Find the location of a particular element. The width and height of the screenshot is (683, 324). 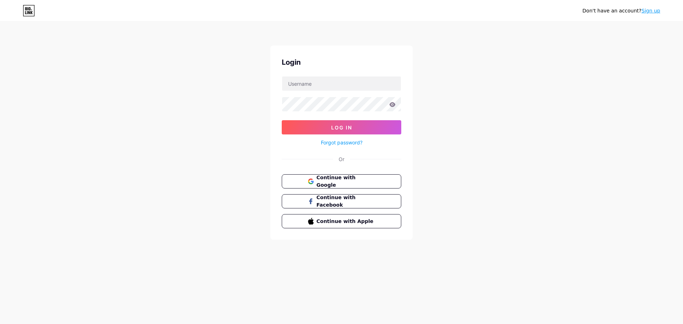

a: Continue with Google is located at coordinates (341, 181).